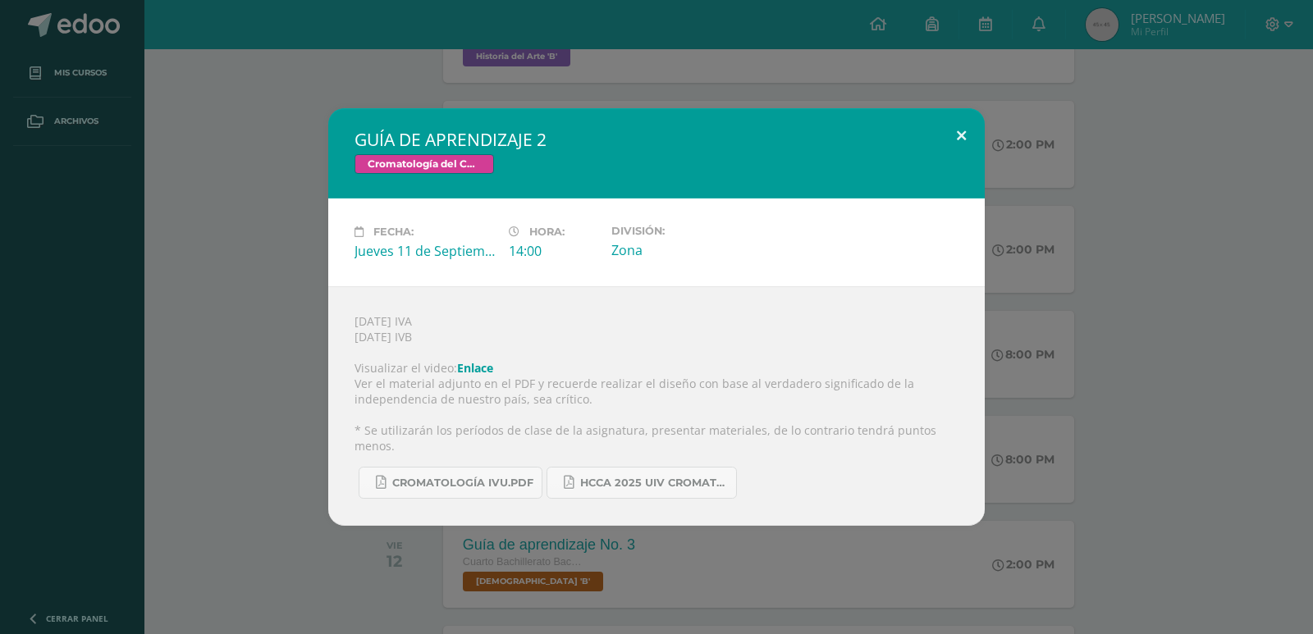 The image size is (1313, 634). What do you see at coordinates (393, 231) in the screenshot?
I see `span: Fecha:` at bounding box center [393, 231].